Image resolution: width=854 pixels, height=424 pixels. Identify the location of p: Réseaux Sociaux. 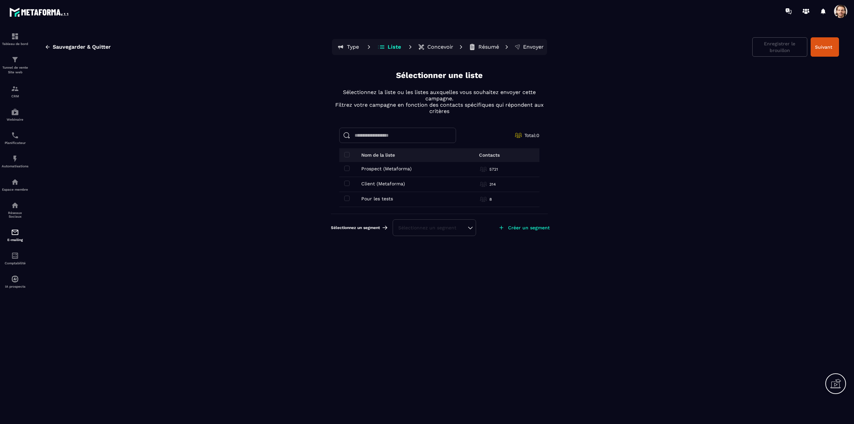
(15, 215).